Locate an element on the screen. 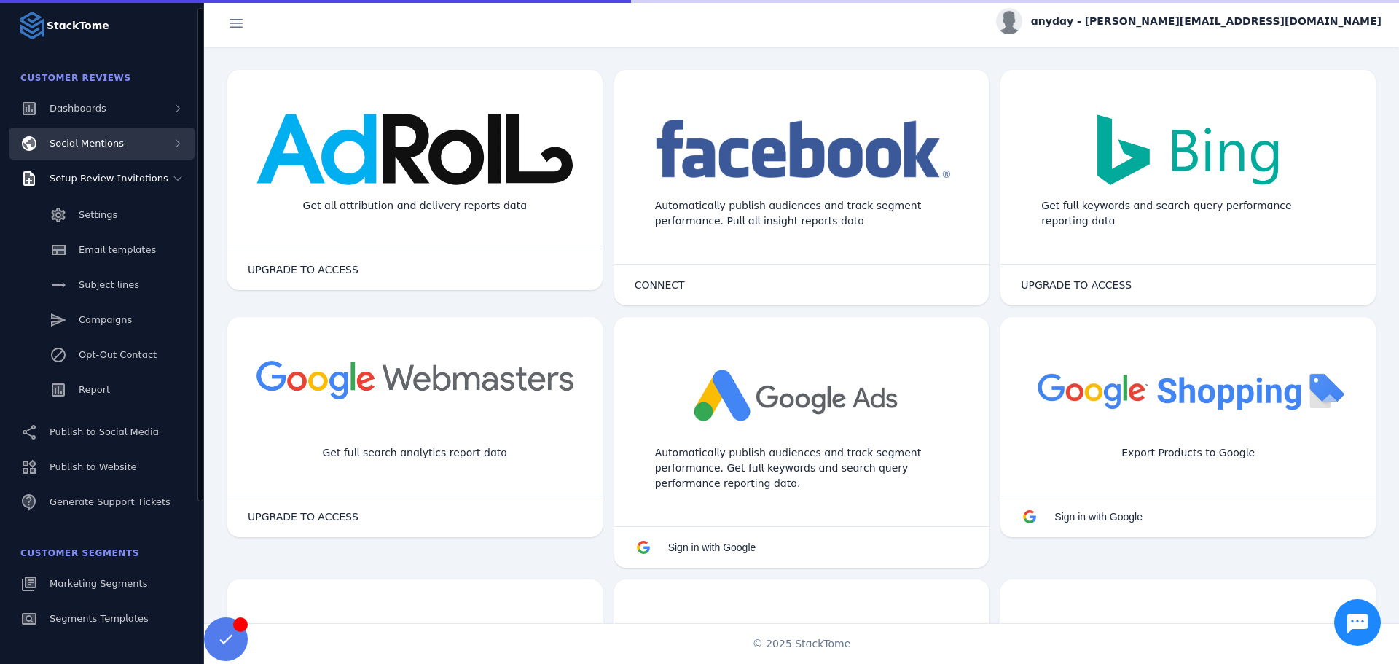 This screenshot has width=1399, height=664. div: Get full keywords and search query performance reporting data is located at coordinates (1188, 214).